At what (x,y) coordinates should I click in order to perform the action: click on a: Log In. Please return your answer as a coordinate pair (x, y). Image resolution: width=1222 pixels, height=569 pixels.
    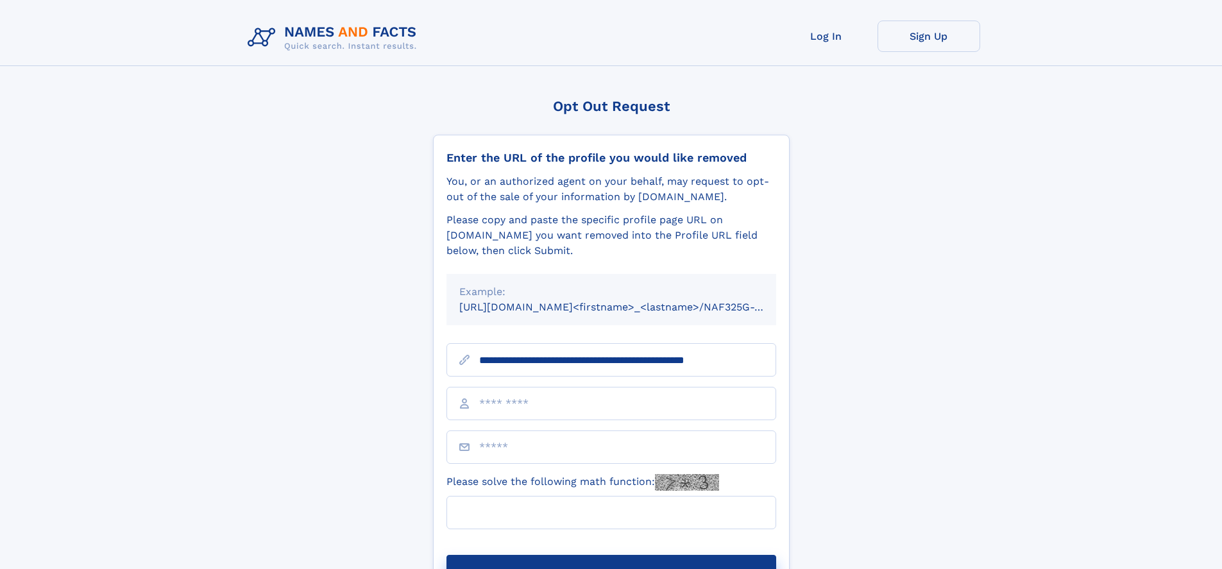
    Looking at the image, I should click on (827, 36).